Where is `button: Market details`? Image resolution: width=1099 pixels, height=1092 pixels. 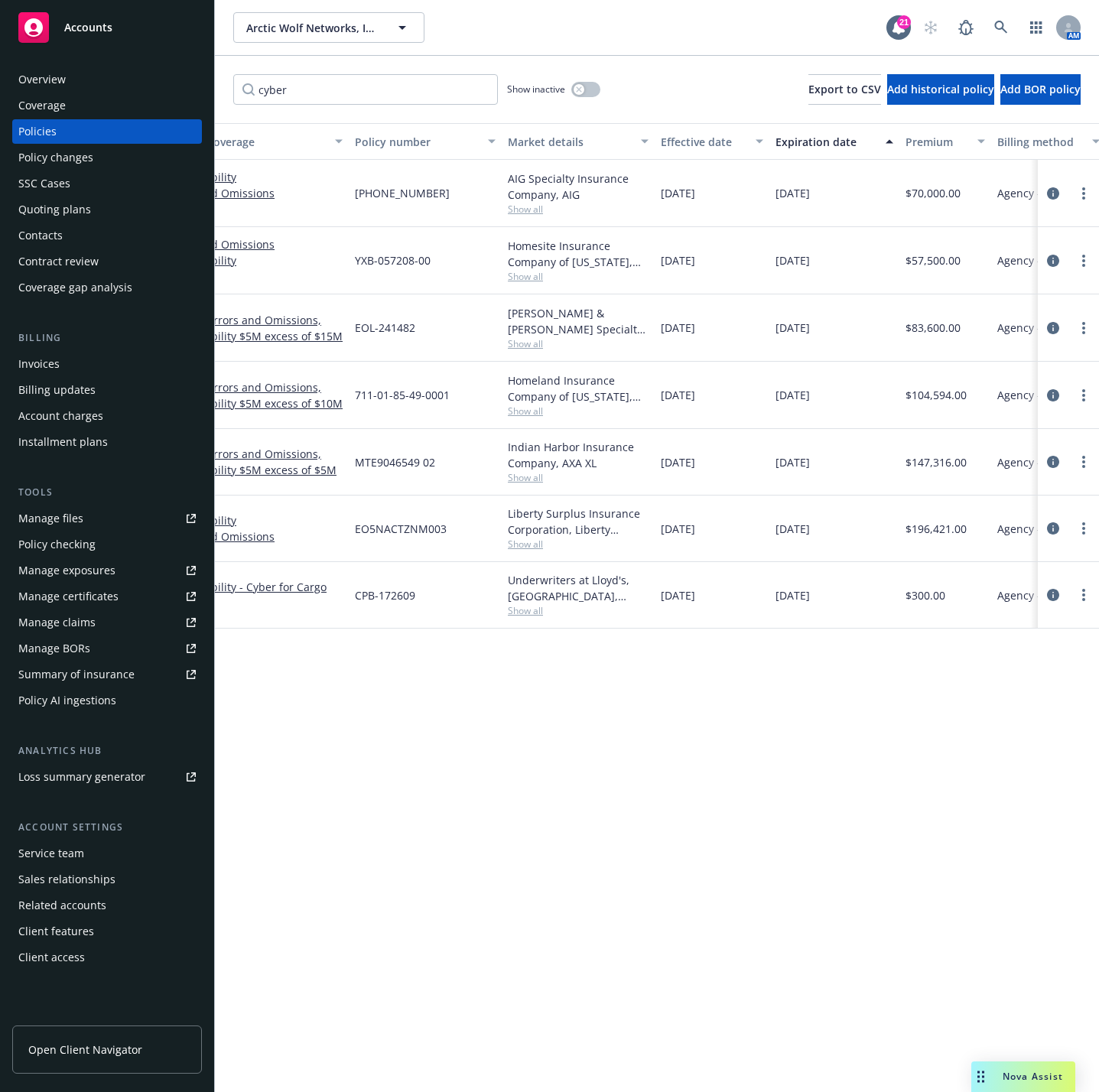
button: Market details is located at coordinates (578, 141).